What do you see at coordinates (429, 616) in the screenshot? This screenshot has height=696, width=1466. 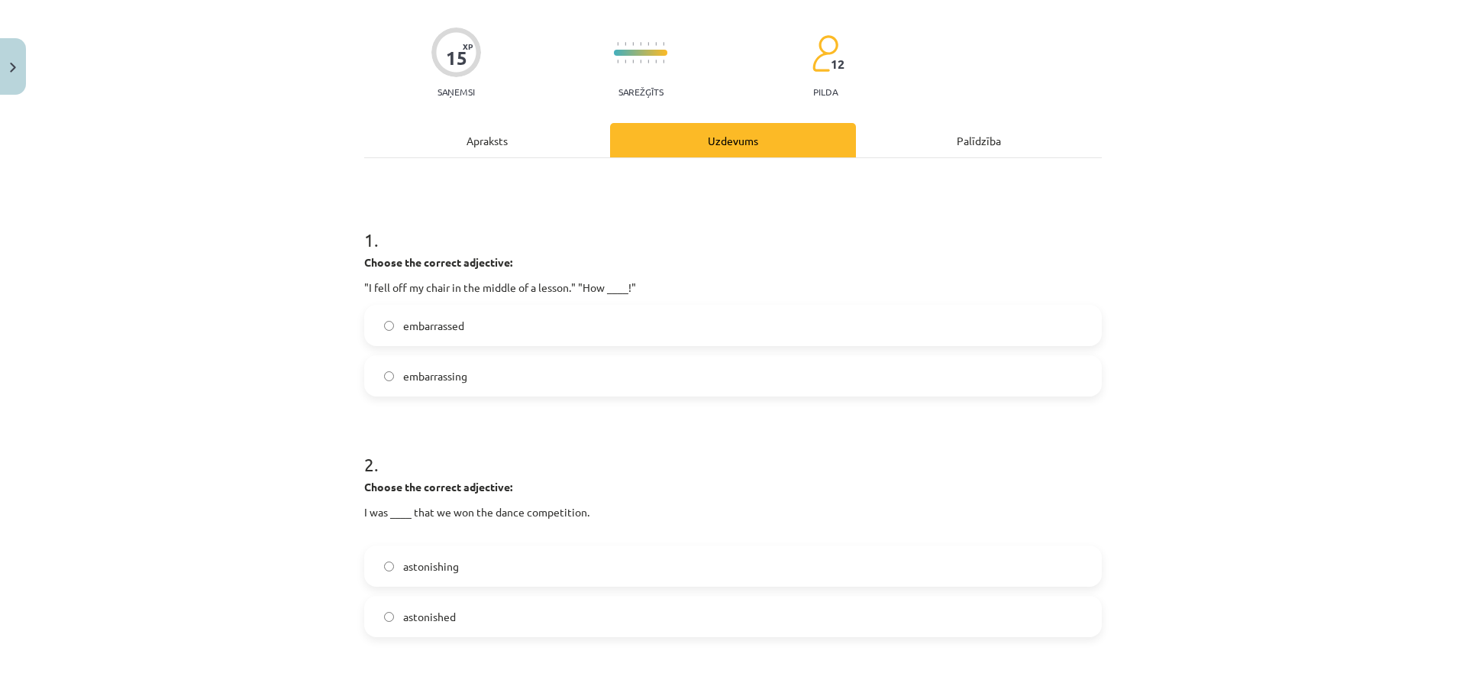 I see `span: astonished` at bounding box center [429, 616].